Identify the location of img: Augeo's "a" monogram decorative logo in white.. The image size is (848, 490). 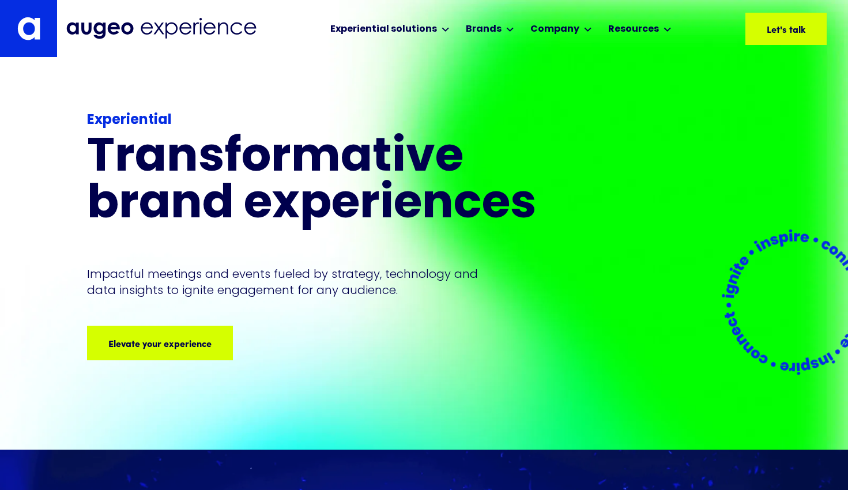
(29, 28).